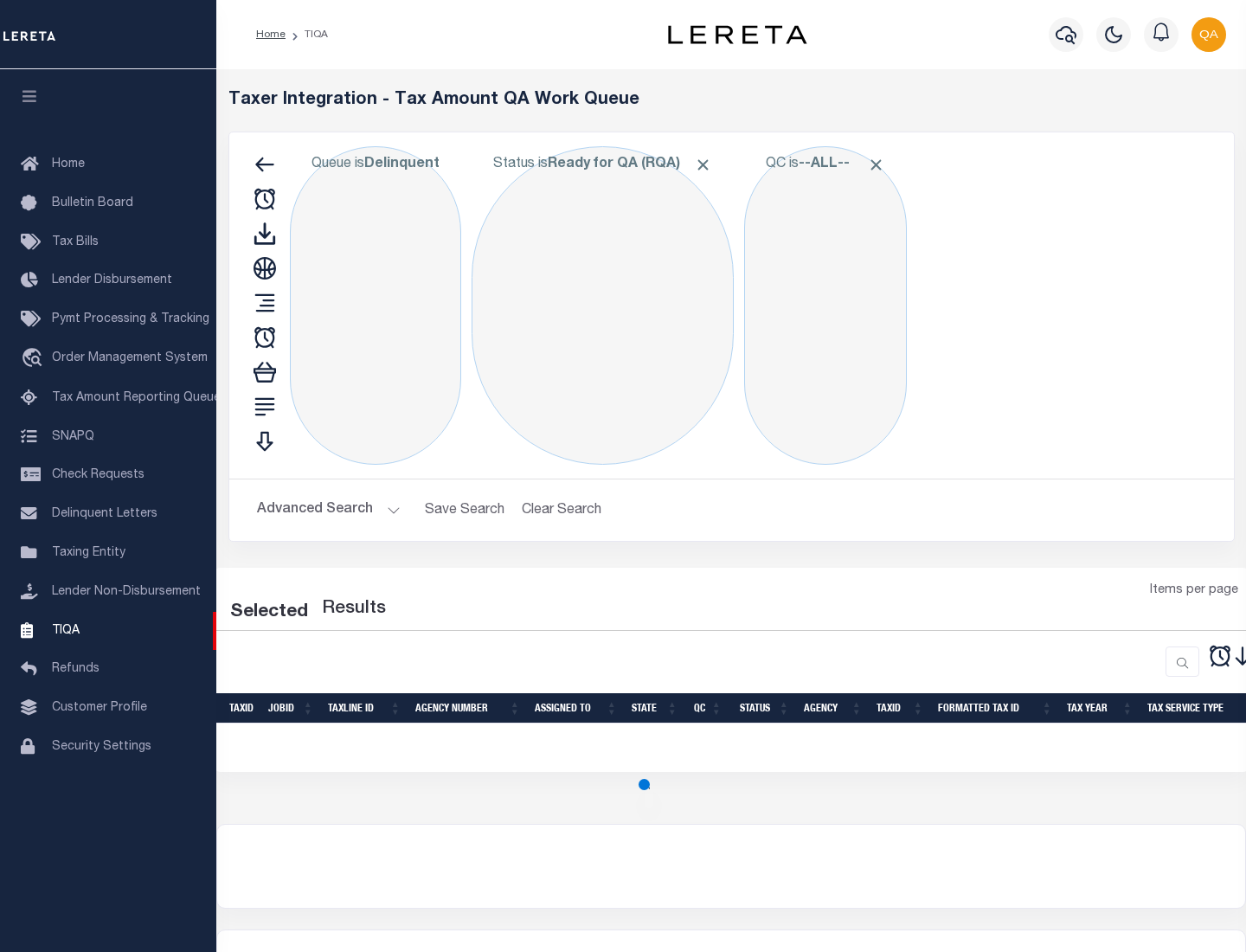  Describe the element at coordinates (112, 281) in the screenshot. I see `span: Lender Disbursement` at that location.